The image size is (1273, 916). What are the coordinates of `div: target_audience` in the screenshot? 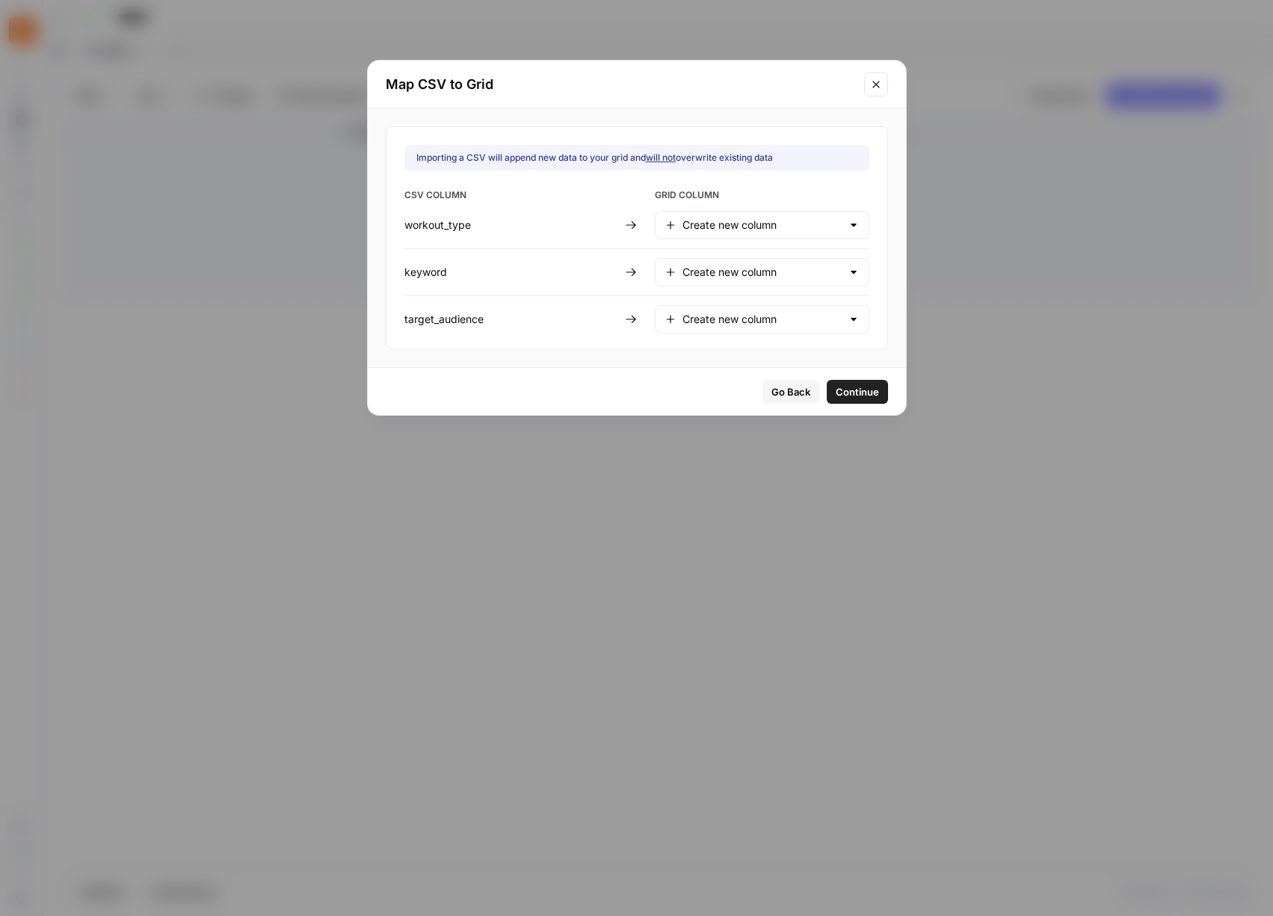 It's located at (511, 319).